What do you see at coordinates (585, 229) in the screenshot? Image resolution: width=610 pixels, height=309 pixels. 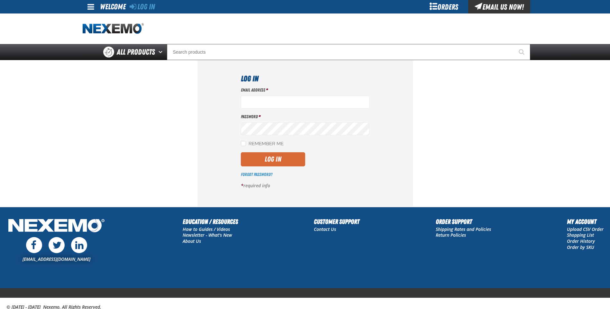 I see `a: Upload CSV Order` at bounding box center [585, 229].